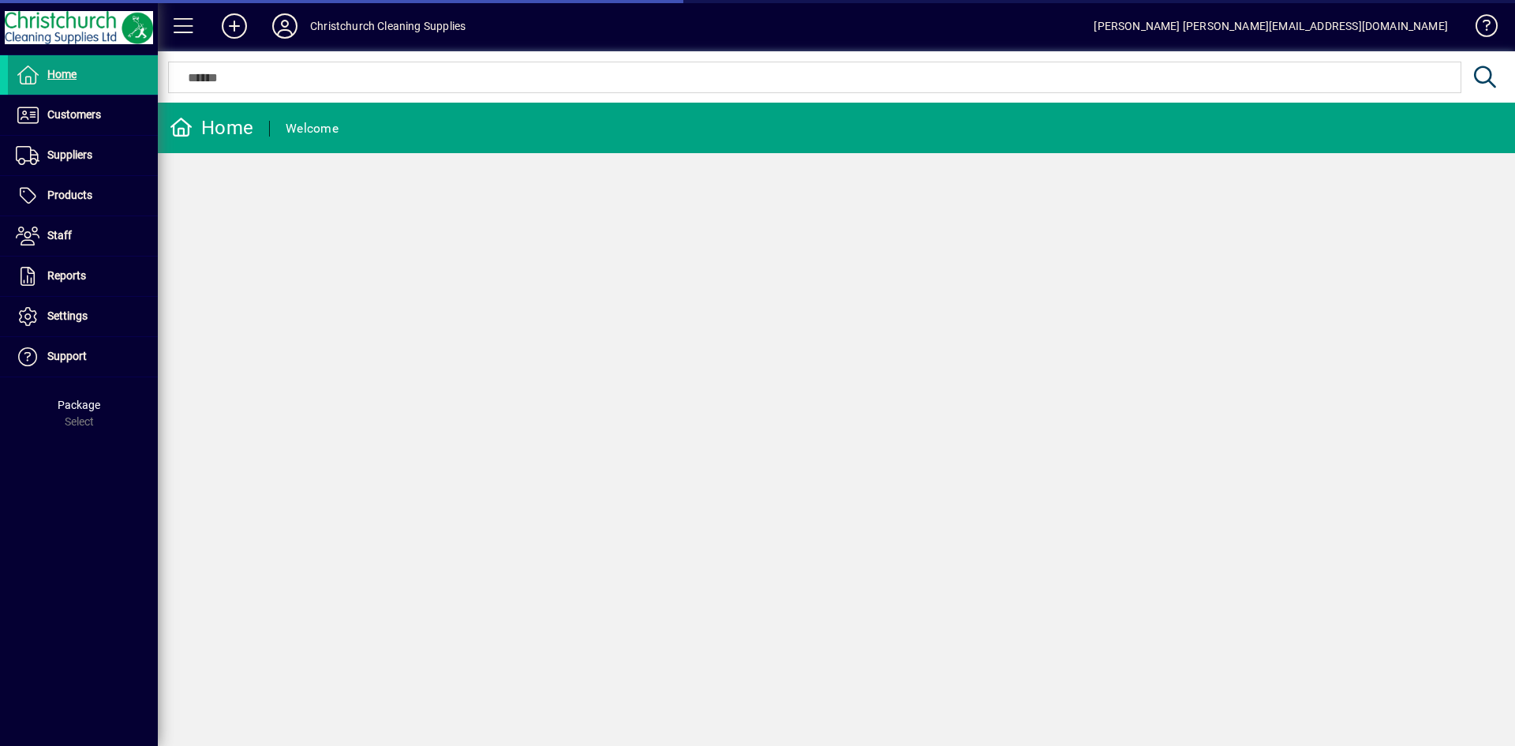 This screenshot has width=1515, height=746. Describe the element at coordinates (285, 26) in the screenshot. I see `button: Profile` at that location.